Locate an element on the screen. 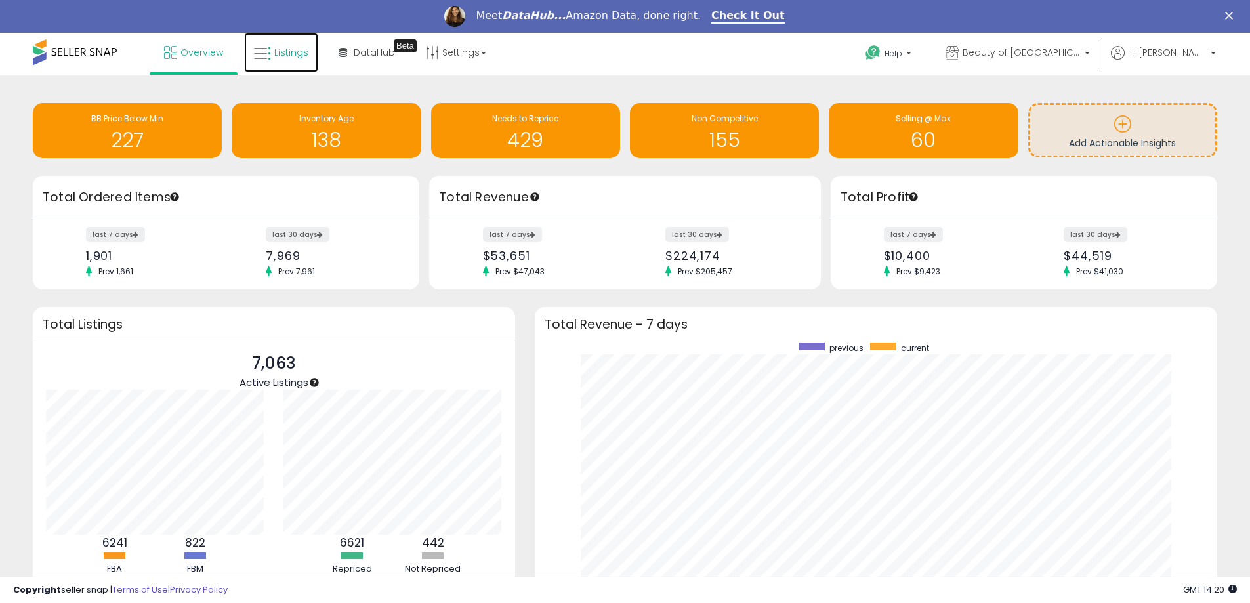  a: Inventory Age 138 is located at coordinates (326, 131).